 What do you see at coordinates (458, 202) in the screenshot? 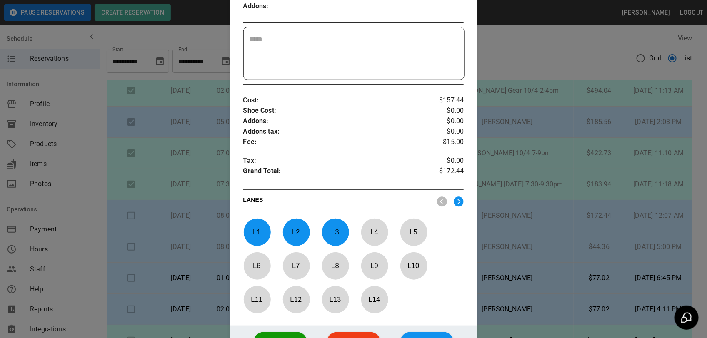
I see `img: right.svg` at bounding box center [458, 202].